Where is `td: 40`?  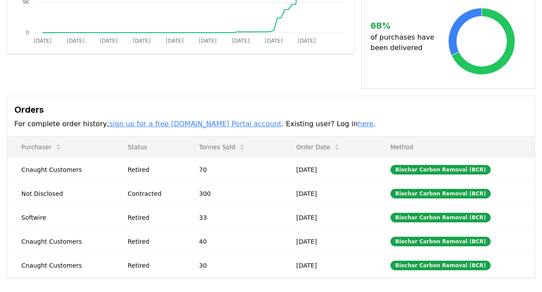
td: 40 is located at coordinates (233, 241).